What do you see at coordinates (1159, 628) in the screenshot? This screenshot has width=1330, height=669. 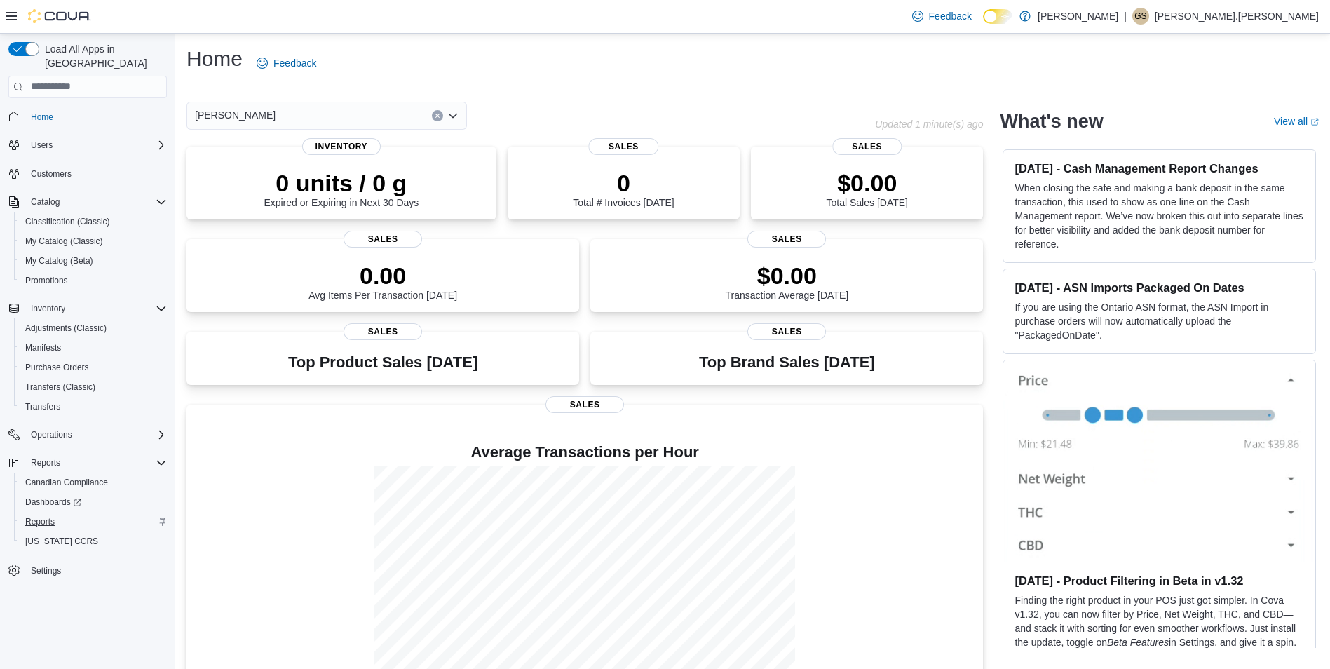 I see `p: Finding the right product in your POS just got simpler. In Cova v1.32, you can now filter by Pric...` at bounding box center [1159, 628].